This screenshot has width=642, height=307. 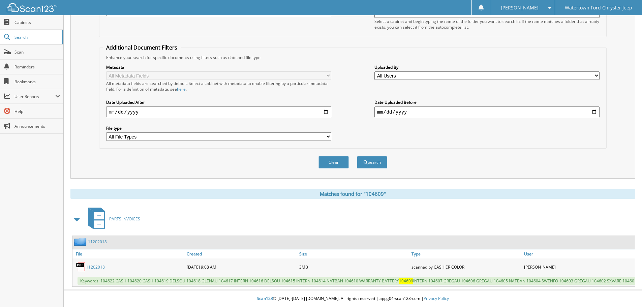 I want to click on label: Date Uploaded After, so click(x=219, y=102).